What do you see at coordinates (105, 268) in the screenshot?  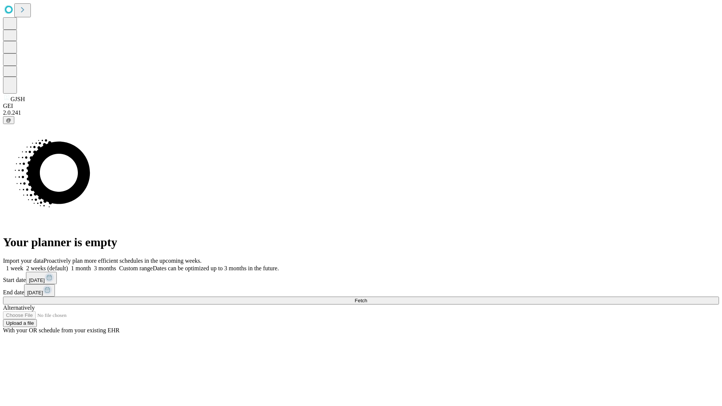 I see `span: 3 months` at bounding box center [105, 268].